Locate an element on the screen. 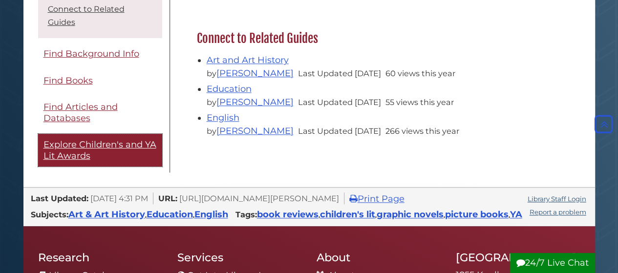 Image resolution: width=618 pixels, height=273 pixels. a: Art & Art History is located at coordinates (106, 214).